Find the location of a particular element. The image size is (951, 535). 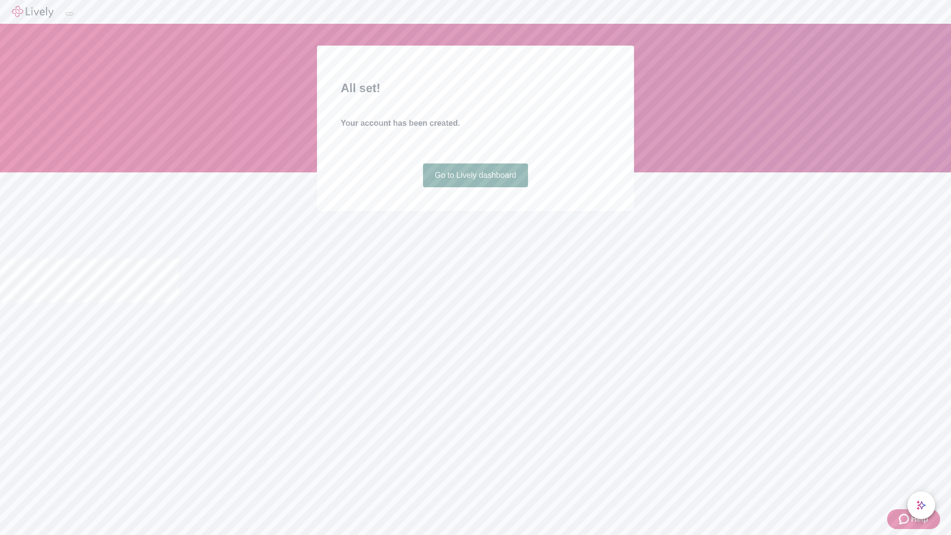

h2: All set! is located at coordinates (476, 88).